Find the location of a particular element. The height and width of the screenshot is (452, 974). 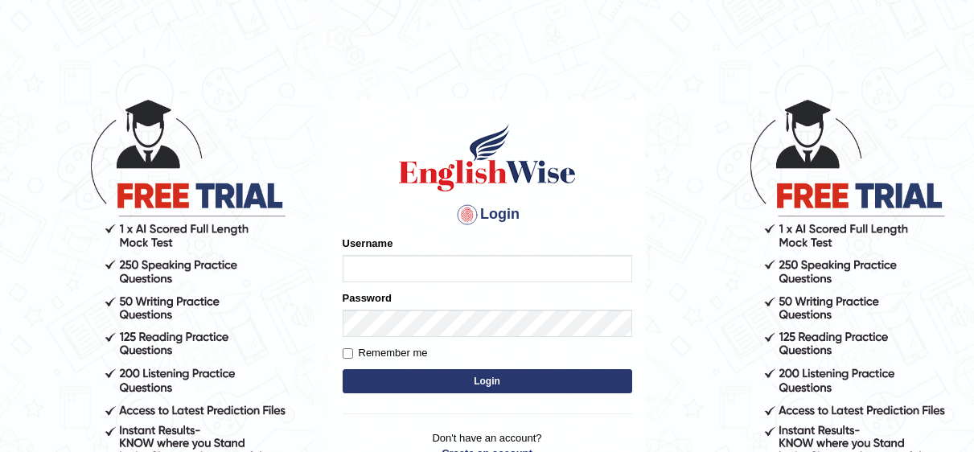

label: Username is located at coordinates (368, 243).